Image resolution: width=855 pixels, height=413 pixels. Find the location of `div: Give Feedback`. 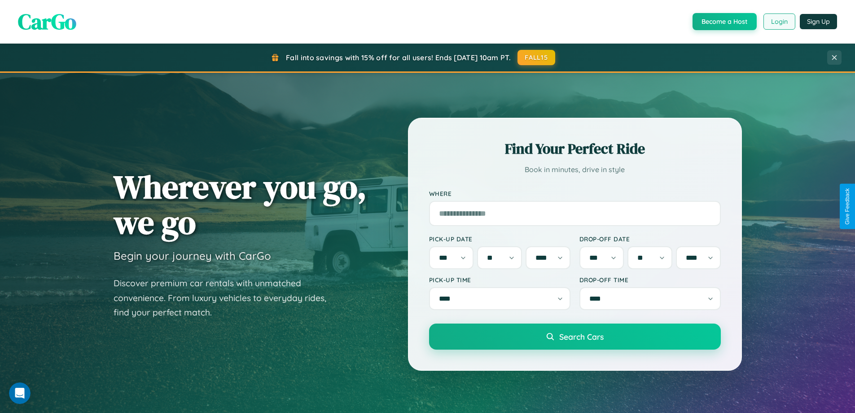

div: Give Feedback is located at coordinates (847, 206).